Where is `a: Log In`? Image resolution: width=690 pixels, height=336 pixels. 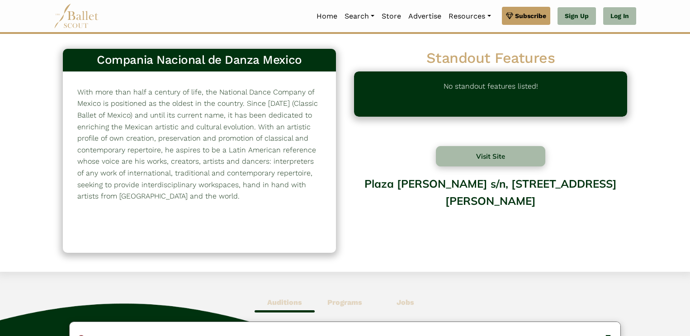
a: Log In is located at coordinates (620, 16).